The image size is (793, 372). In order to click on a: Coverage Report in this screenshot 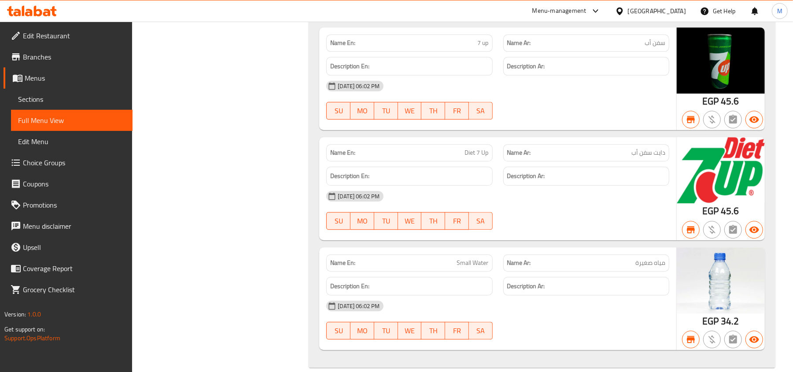, I will do `click(68, 268)`.